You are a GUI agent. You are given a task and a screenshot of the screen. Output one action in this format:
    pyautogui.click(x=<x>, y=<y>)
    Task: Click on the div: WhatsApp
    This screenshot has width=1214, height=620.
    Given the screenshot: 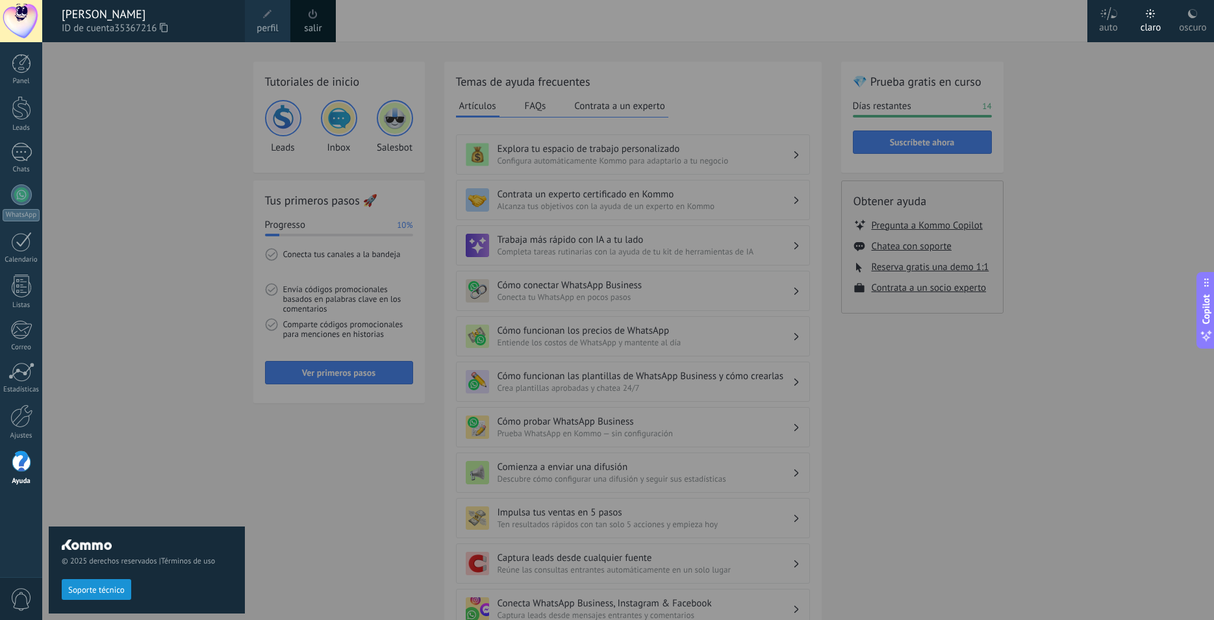 What is the action you would take?
    pyautogui.click(x=21, y=215)
    